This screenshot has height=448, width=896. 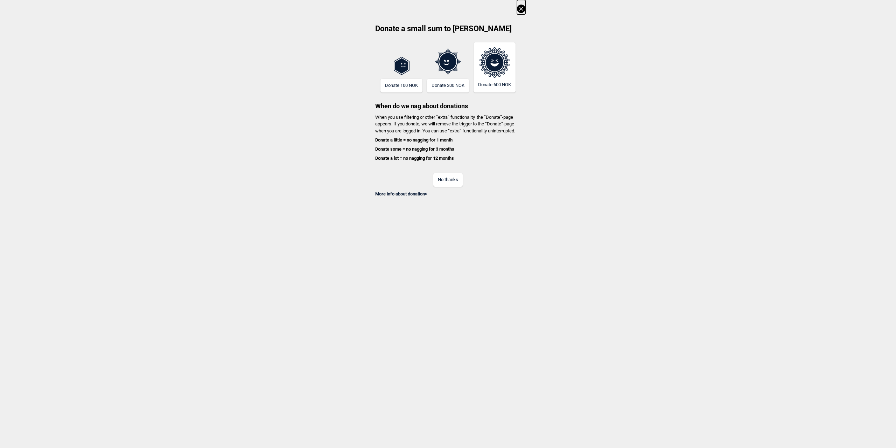 What do you see at coordinates (448, 138) in the screenshot?
I see `p: When you use filtering or other “extra” functionality, the “Donate”-page appears. If you donate, ...` at bounding box center [448, 138].